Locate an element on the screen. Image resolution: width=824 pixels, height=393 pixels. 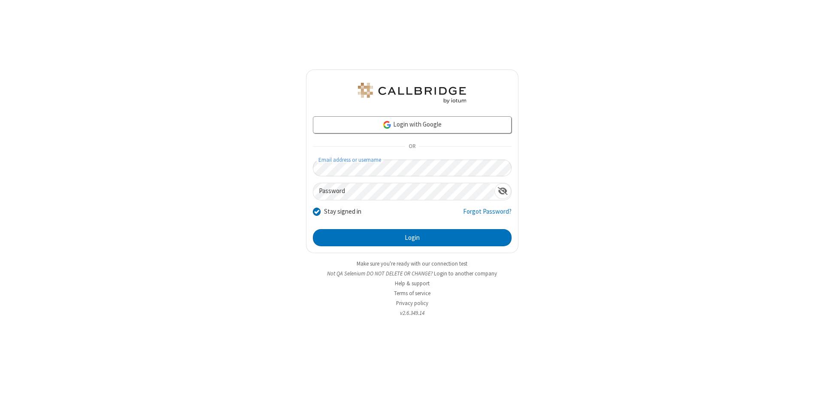
input: Password is located at coordinates (404, 191).